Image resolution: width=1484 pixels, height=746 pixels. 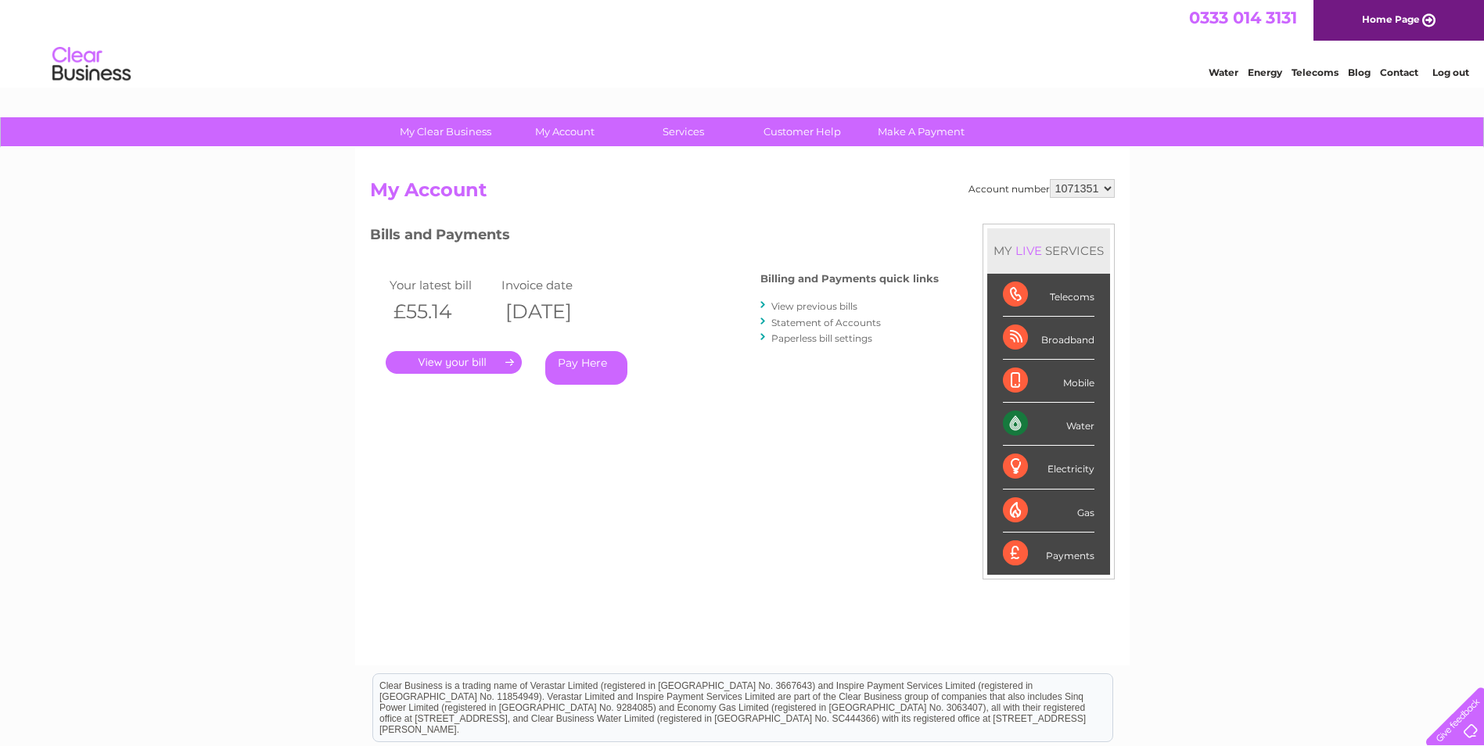 What do you see at coordinates (1399, 72) in the screenshot?
I see `a: Contact` at bounding box center [1399, 72].